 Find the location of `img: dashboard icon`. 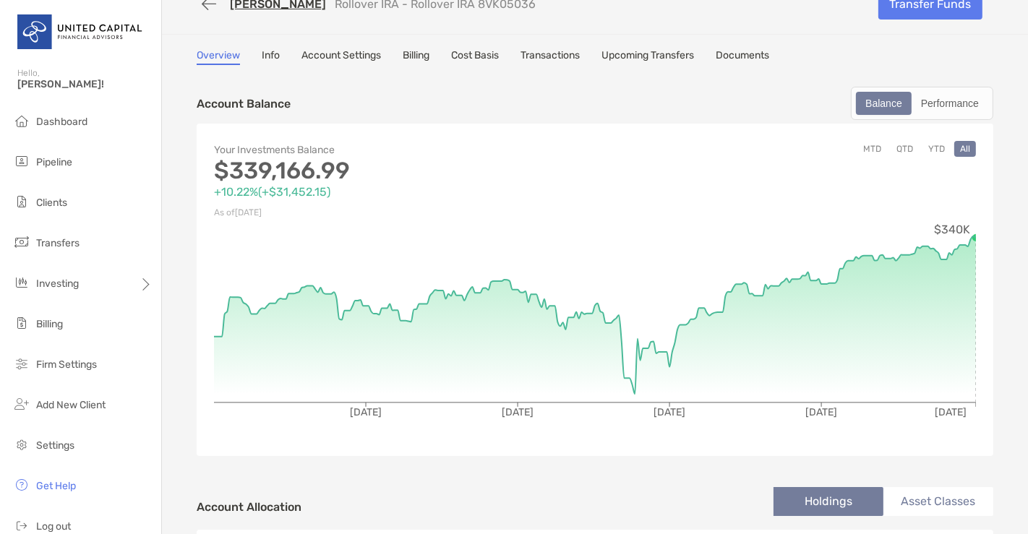

img: dashboard icon is located at coordinates (22, 121).